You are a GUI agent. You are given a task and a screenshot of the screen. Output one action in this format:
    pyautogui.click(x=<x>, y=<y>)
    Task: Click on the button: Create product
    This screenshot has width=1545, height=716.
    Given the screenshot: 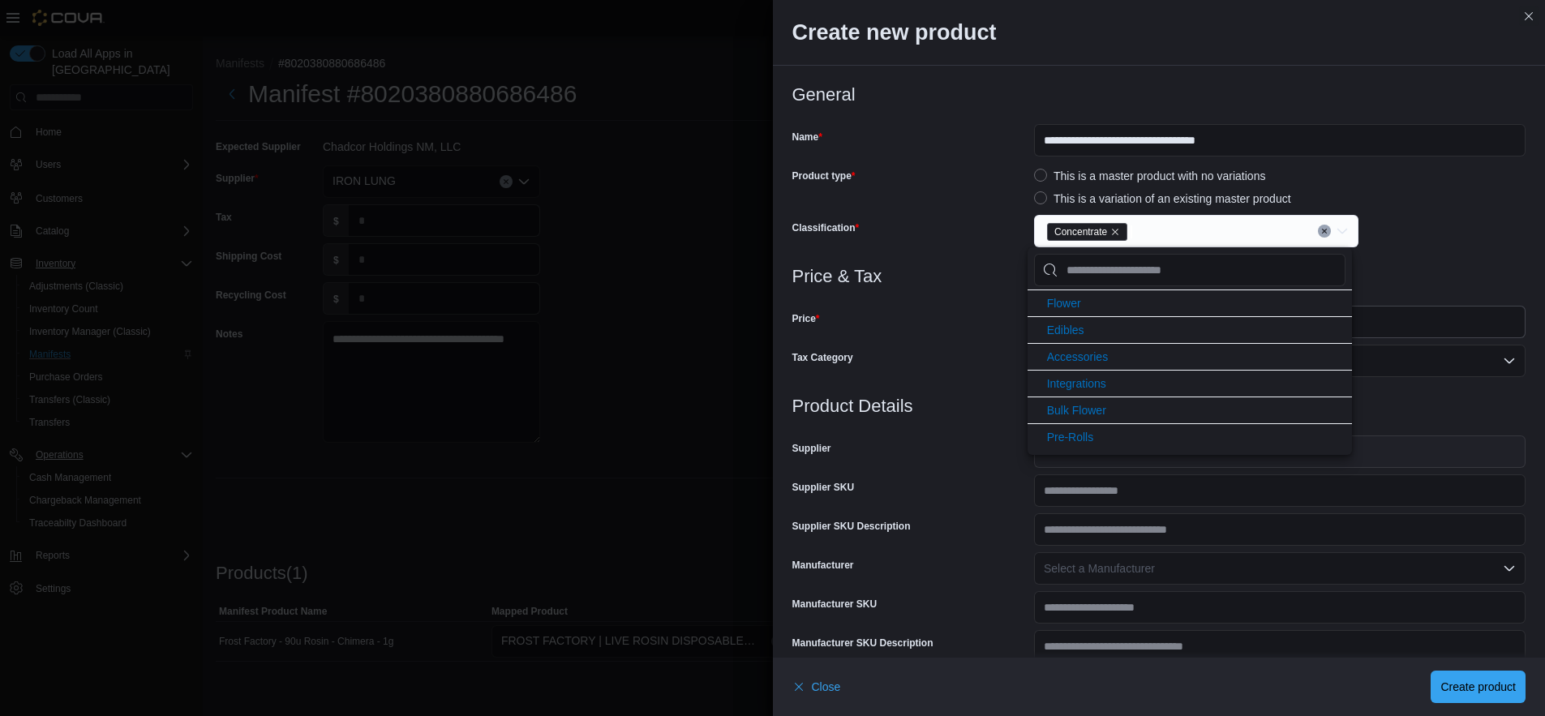 What is the action you would take?
    pyautogui.click(x=1478, y=687)
    